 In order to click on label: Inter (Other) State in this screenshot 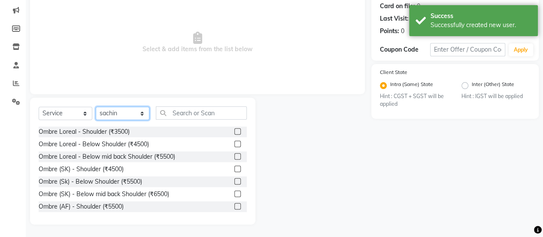, I will do `click(493, 85)`.